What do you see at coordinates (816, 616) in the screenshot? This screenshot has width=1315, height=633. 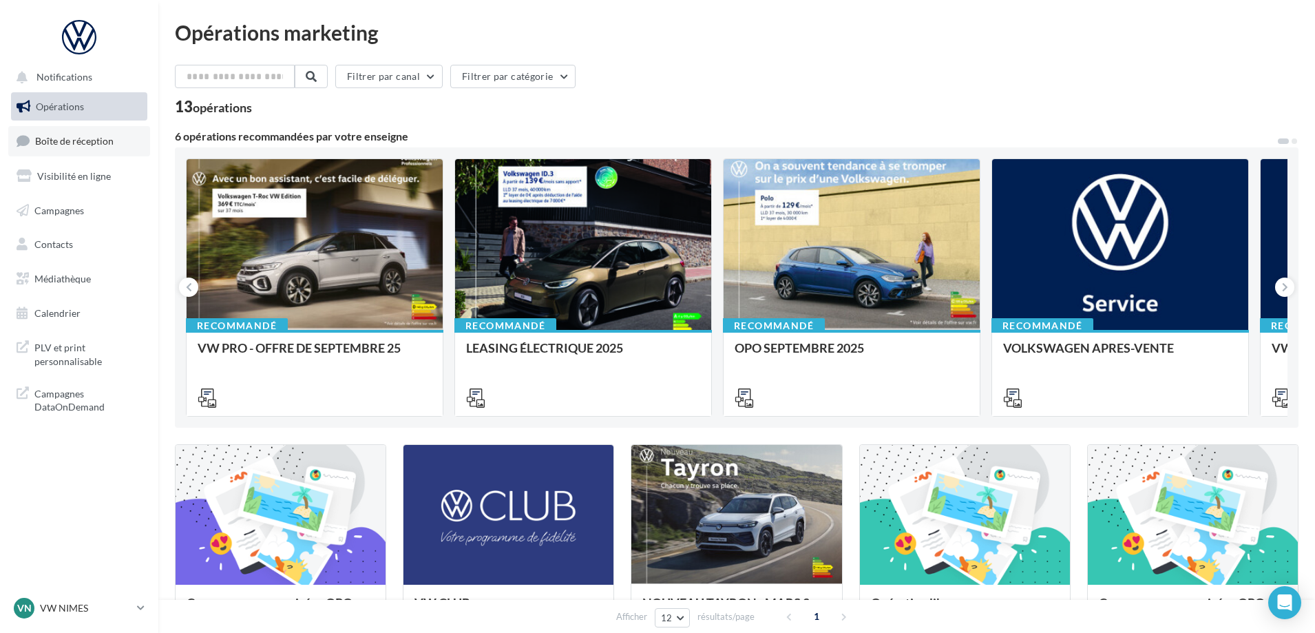 I see `span: 1` at bounding box center [816, 616].